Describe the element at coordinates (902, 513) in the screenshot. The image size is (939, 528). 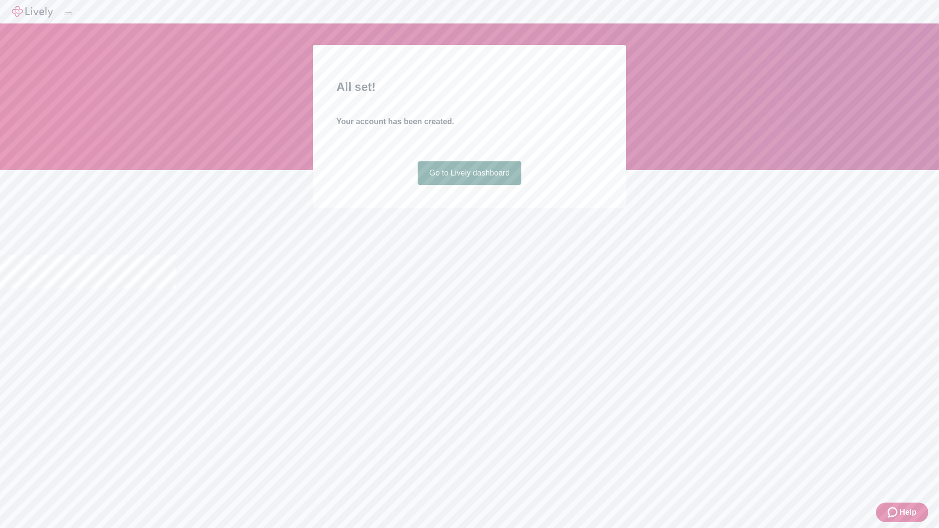
I see `button: Zendesk support iconHelp` at that location.